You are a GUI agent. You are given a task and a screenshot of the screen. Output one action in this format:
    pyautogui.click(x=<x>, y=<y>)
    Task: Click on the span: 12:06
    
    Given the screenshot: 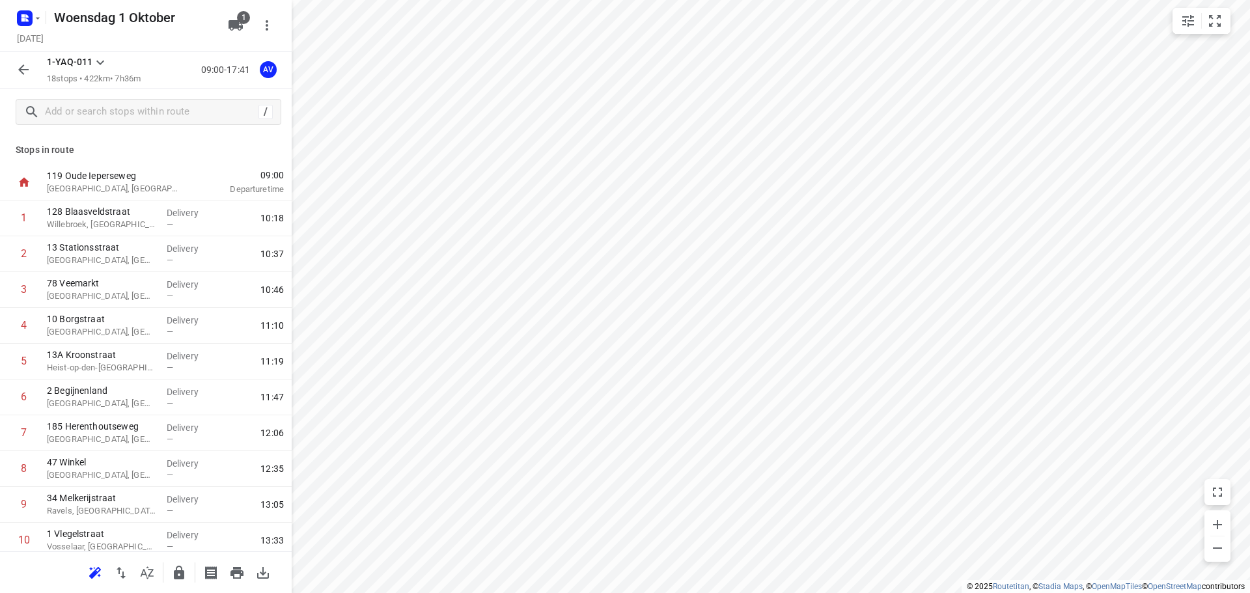 What is the action you would take?
    pyautogui.click(x=272, y=433)
    